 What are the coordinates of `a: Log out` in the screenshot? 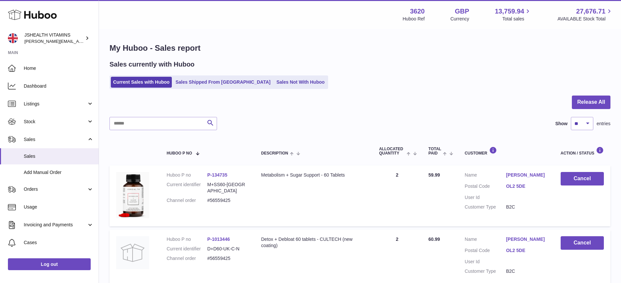 It's located at (49, 265).